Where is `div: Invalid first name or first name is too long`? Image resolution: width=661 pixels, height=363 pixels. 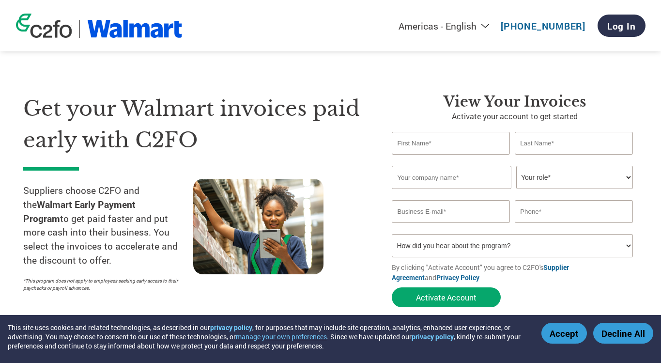
div: Invalid first name or first name is too long is located at coordinates (451, 158).